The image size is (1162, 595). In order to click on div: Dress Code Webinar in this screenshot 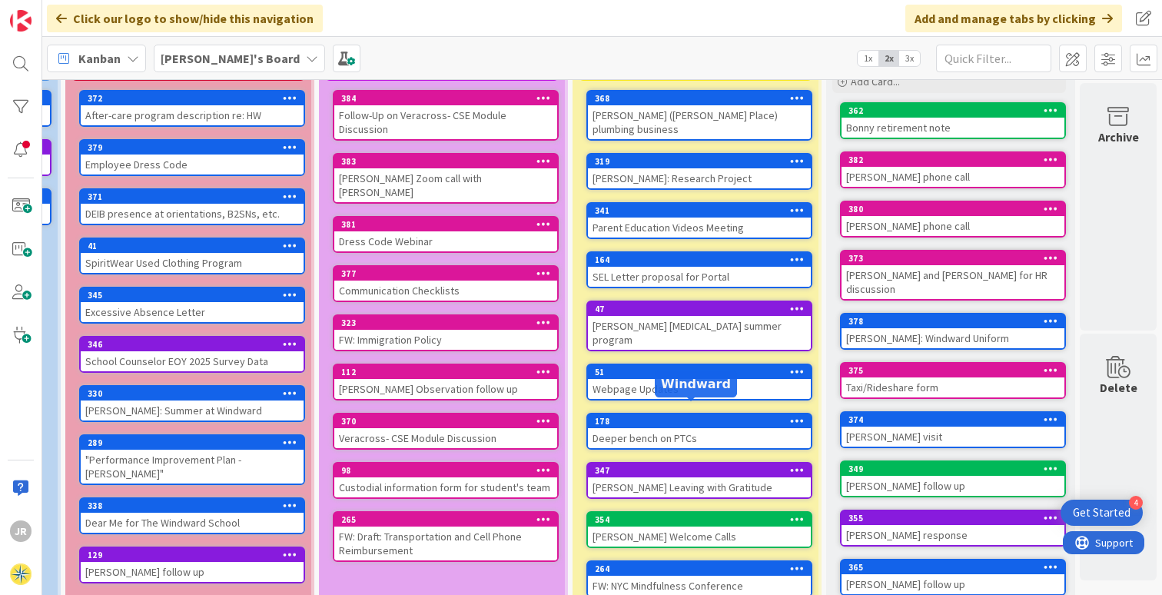, I will do `click(446, 241)`.